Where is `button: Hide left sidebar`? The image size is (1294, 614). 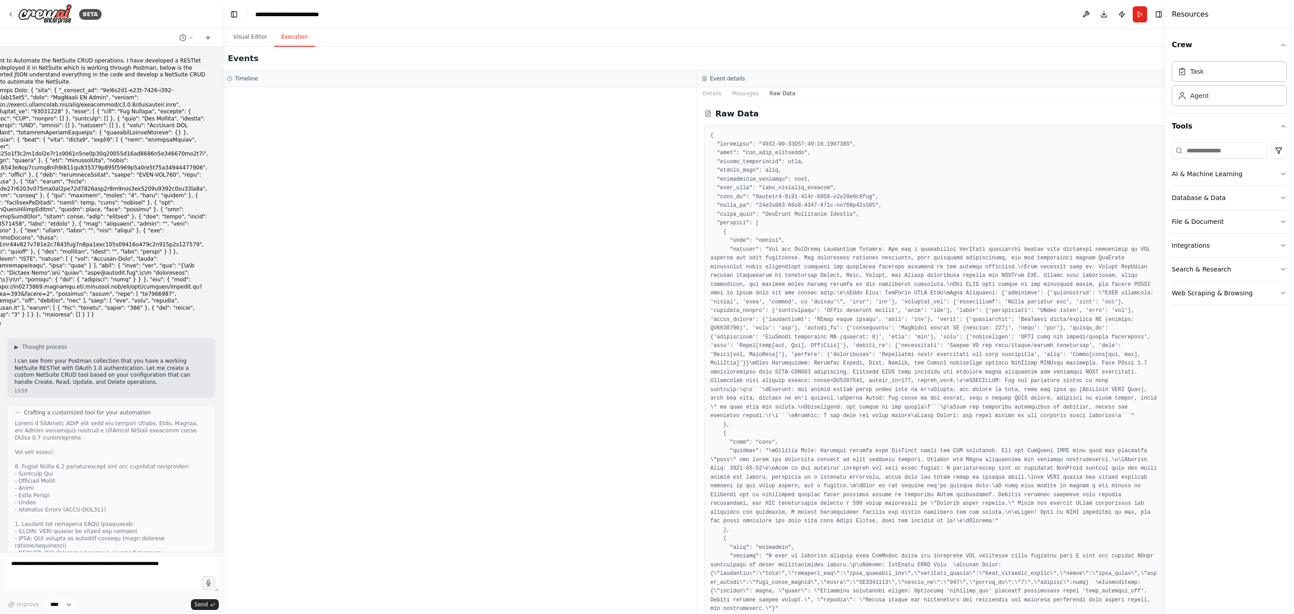 button: Hide left sidebar is located at coordinates (234, 14).